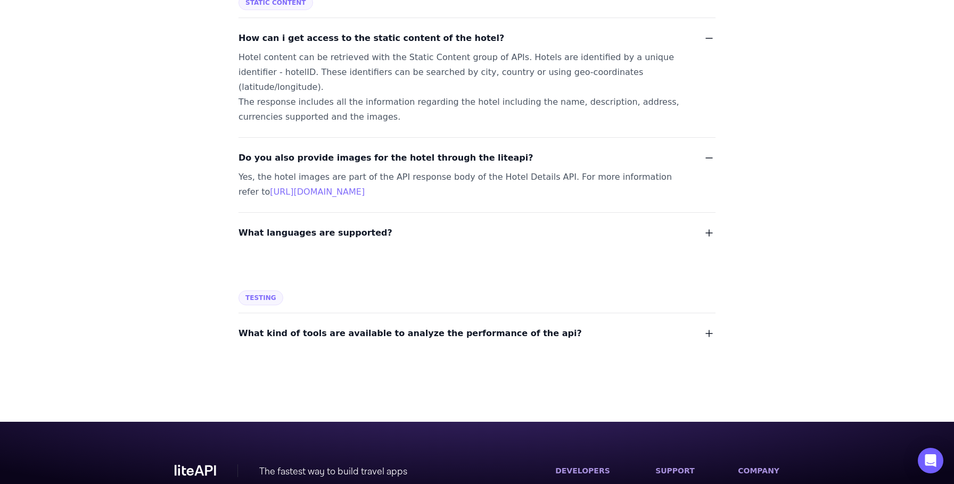  Describe the element at coordinates (464, 185) in the screenshot. I see `div: Yes, the hotel images are part of the API response body of the Hotel Details API. For more inform...` at that location.